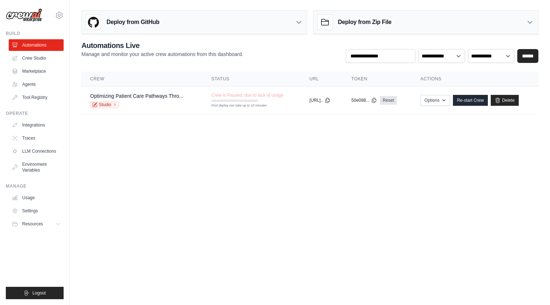 The image size is (550, 305). I want to click on th: Actions, so click(475, 79).